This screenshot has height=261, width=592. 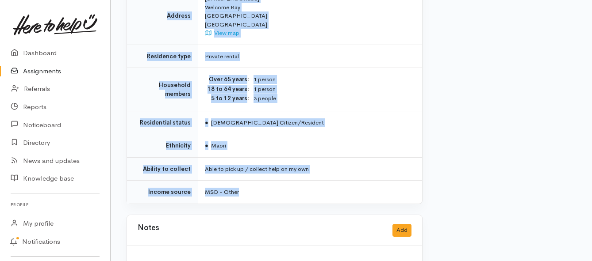 What do you see at coordinates (332, 99) in the screenshot?
I see `dd: 3 people` at bounding box center [332, 99].